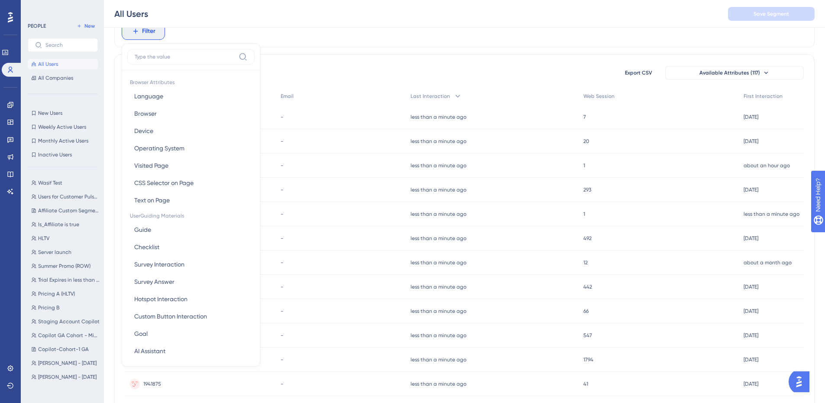  I want to click on span: Inactive Users, so click(55, 155).